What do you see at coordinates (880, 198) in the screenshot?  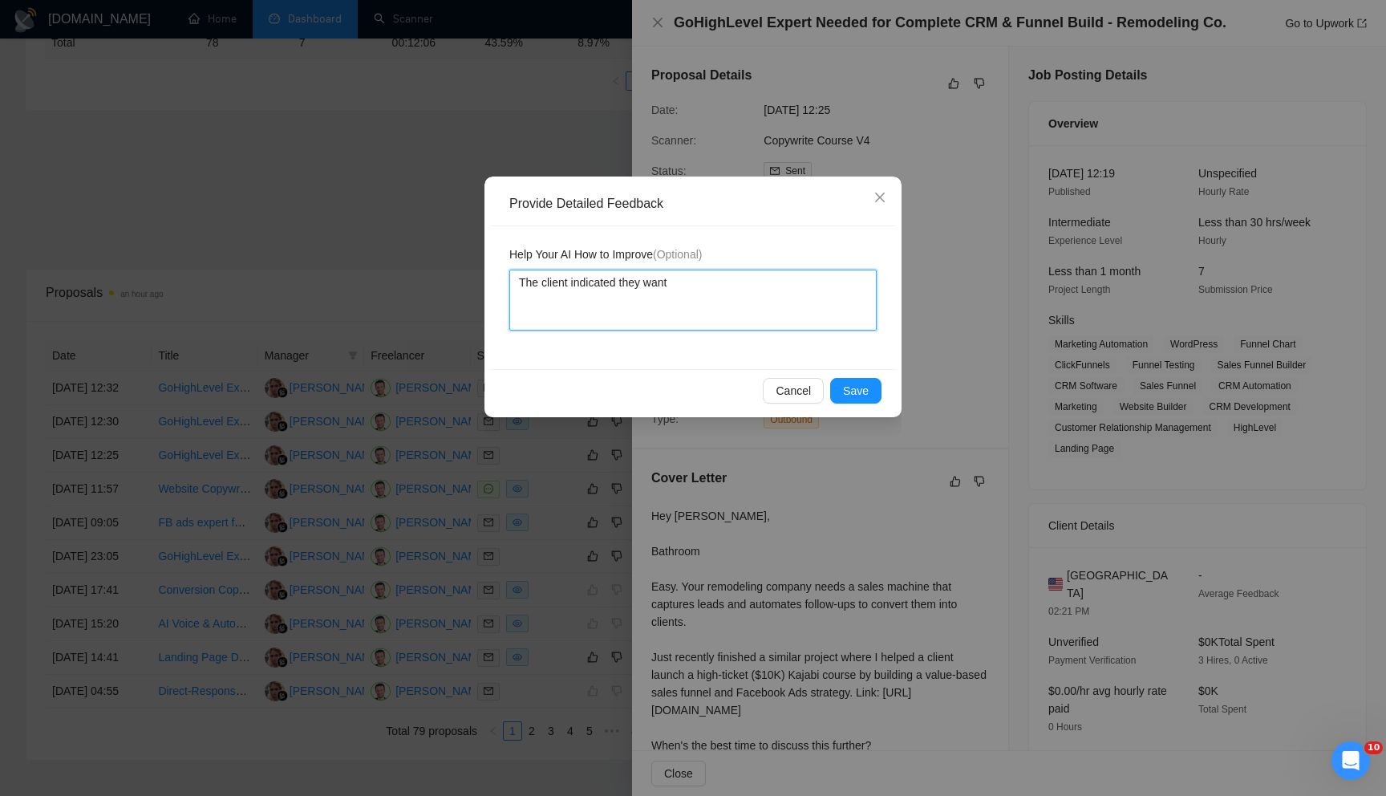 I see `button: Close` at bounding box center [880, 198].